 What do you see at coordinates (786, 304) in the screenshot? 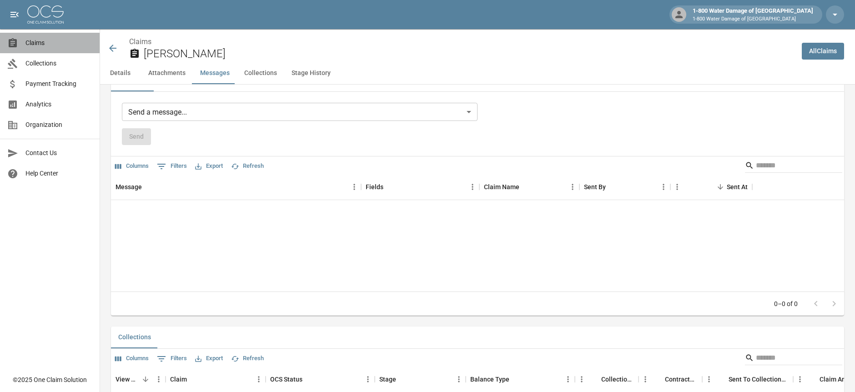
I see `p: 0–0 of 0` at bounding box center [786, 304].